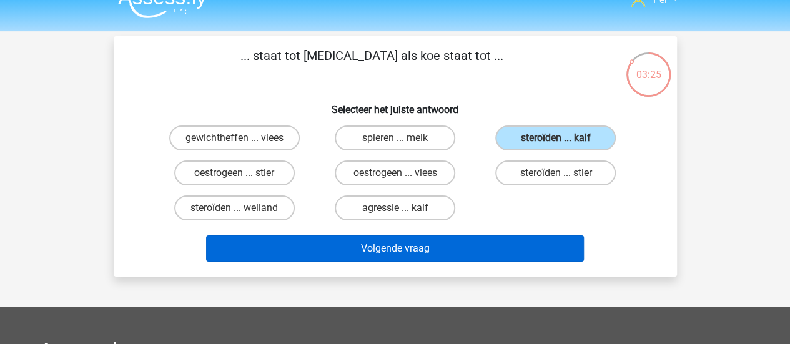 The height and width of the screenshot is (344, 790). What do you see at coordinates (395, 173) in the screenshot?
I see `label: oestrogeen ... vlees` at bounding box center [395, 173].